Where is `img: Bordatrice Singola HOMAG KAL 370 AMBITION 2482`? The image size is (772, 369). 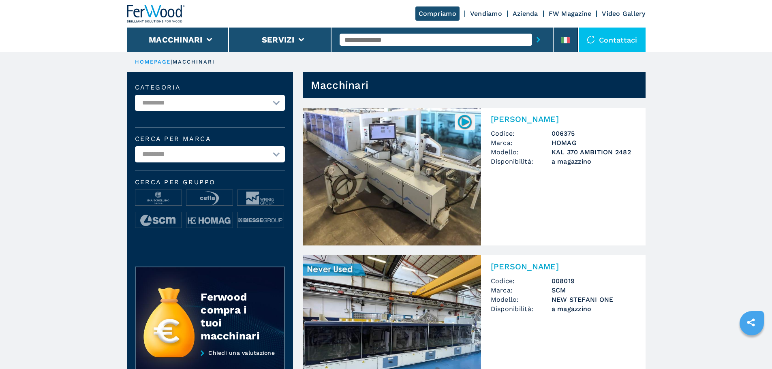
img: Bordatrice Singola HOMAG KAL 370 AMBITION 2482 is located at coordinates (392, 177).